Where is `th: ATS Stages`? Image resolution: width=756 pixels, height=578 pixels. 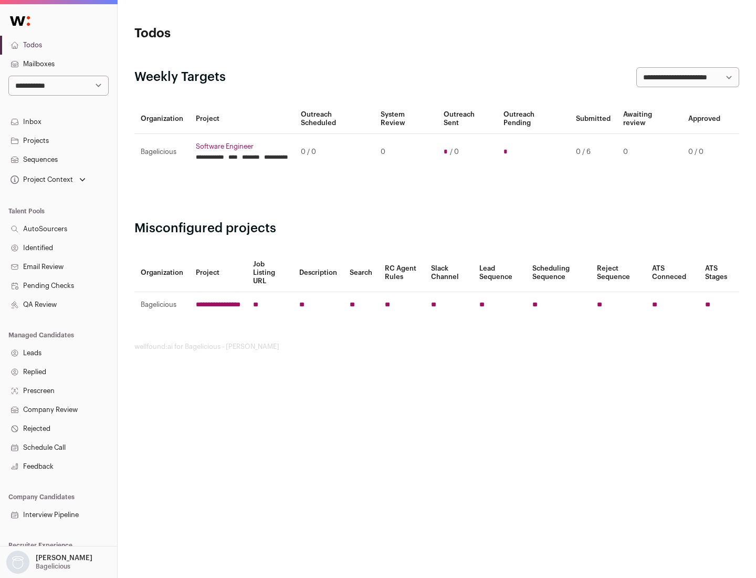
th: ATS Stages is located at coordinates (719, 273).